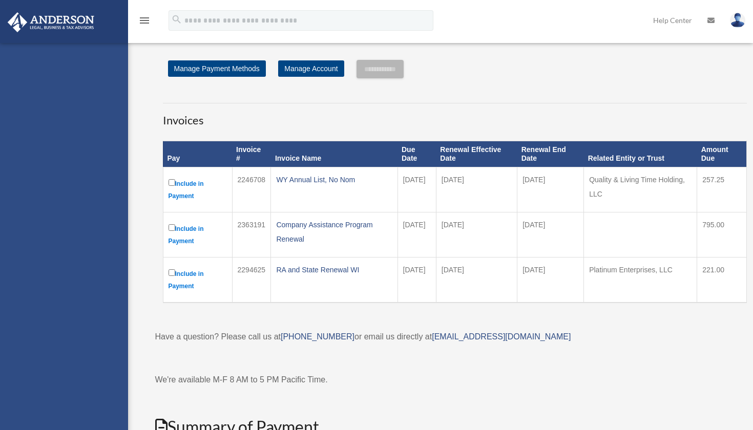  What do you see at coordinates (640, 154) in the screenshot?
I see `th: Related Entity or Trust` at bounding box center [640, 154].